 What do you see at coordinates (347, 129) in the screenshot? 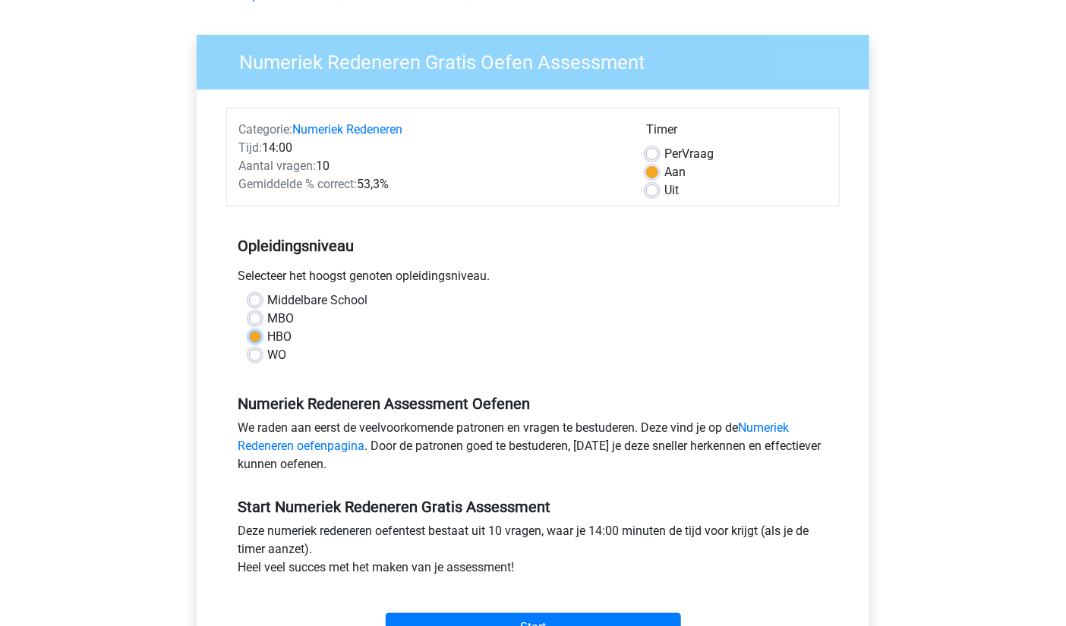
I see `a: Numeriek Redeneren` at bounding box center [347, 129].